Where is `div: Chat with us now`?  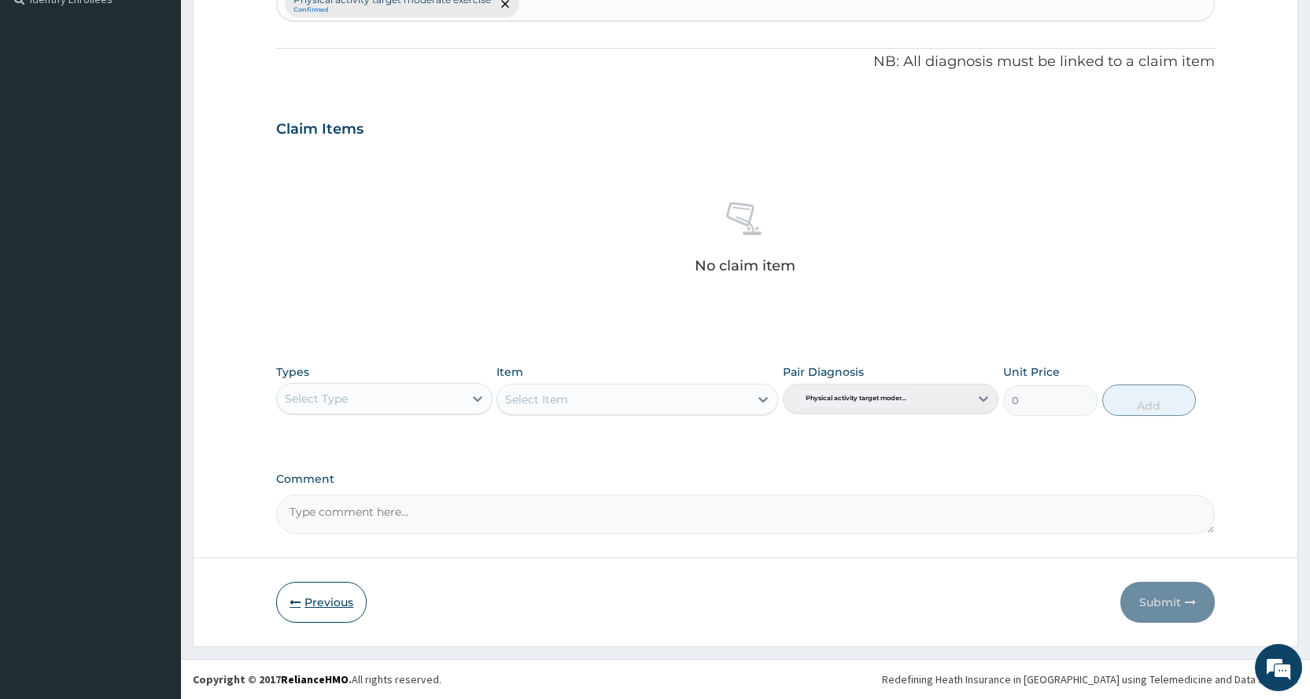
div: Chat with us now is located at coordinates (173, 98).